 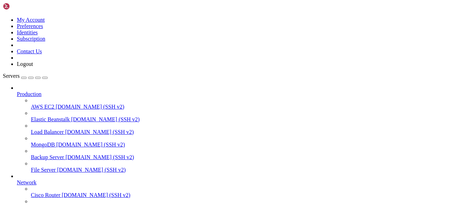 I want to click on a: Subscription, so click(x=31, y=39).